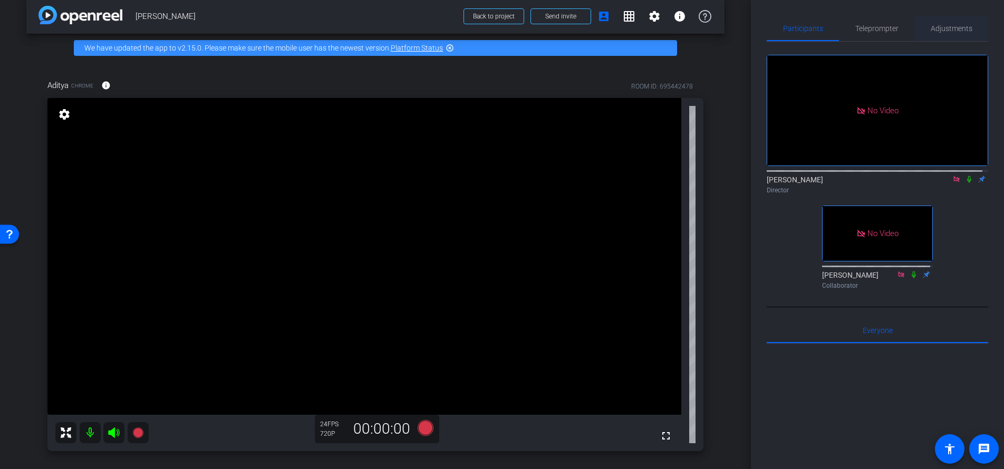 This screenshot has height=469, width=1004. What do you see at coordinates (561, 16) in the screenshot?
I see `span: Send invite` at bounding box center [561, 16].